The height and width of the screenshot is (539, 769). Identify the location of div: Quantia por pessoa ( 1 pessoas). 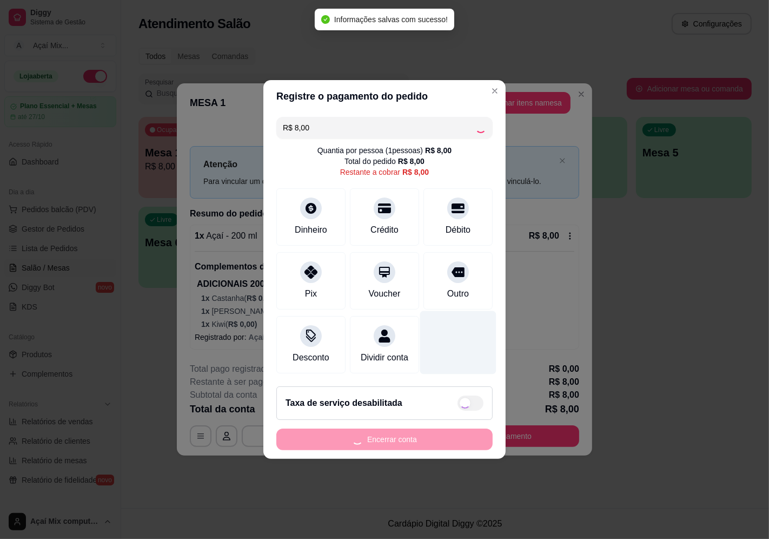
(385, 150).